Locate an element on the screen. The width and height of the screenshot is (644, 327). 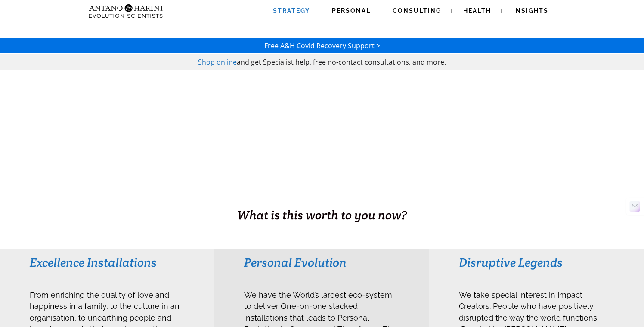
span: Health is located at coordinates (477, 11).